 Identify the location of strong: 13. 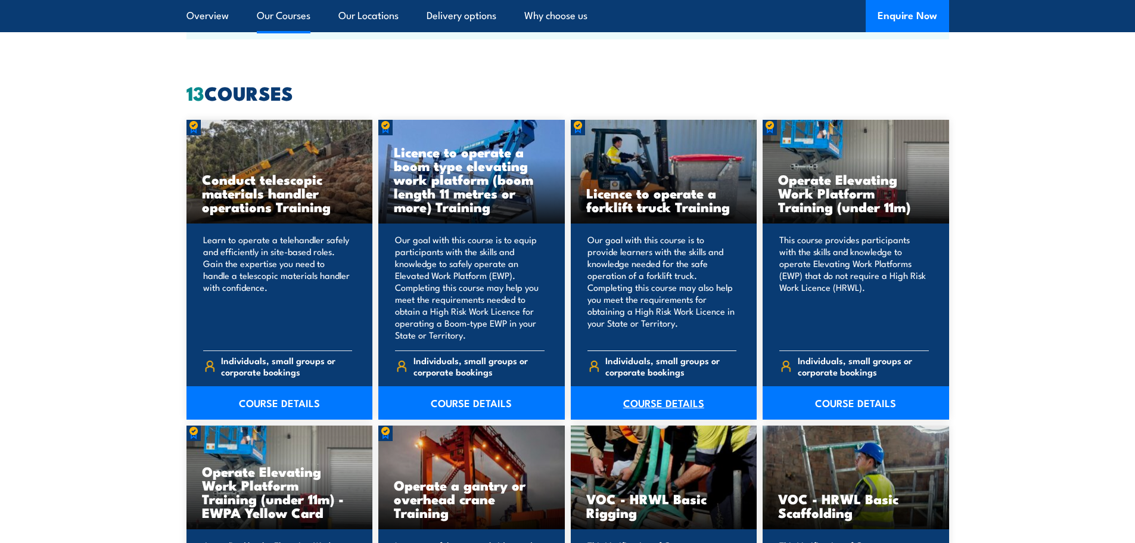
(195, 92).